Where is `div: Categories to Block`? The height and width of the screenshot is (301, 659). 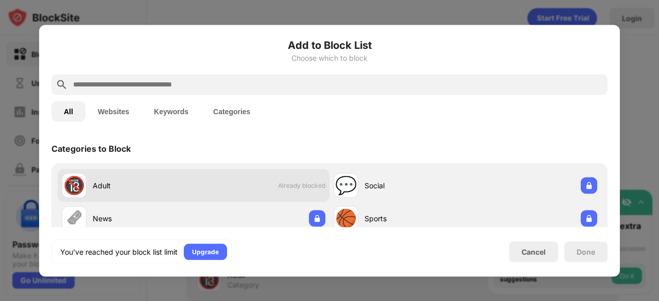 div: Categories to Block is located at coordinates (91, 148).